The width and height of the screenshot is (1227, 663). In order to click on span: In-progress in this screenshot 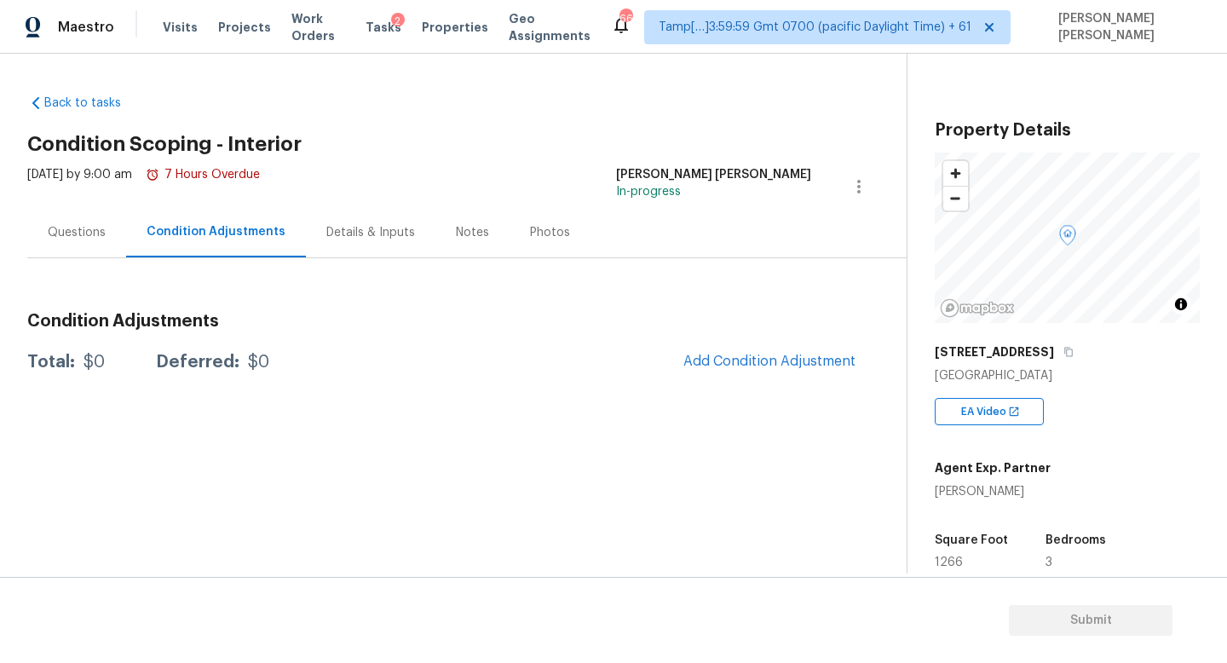, I will do `click(648, 192)`.